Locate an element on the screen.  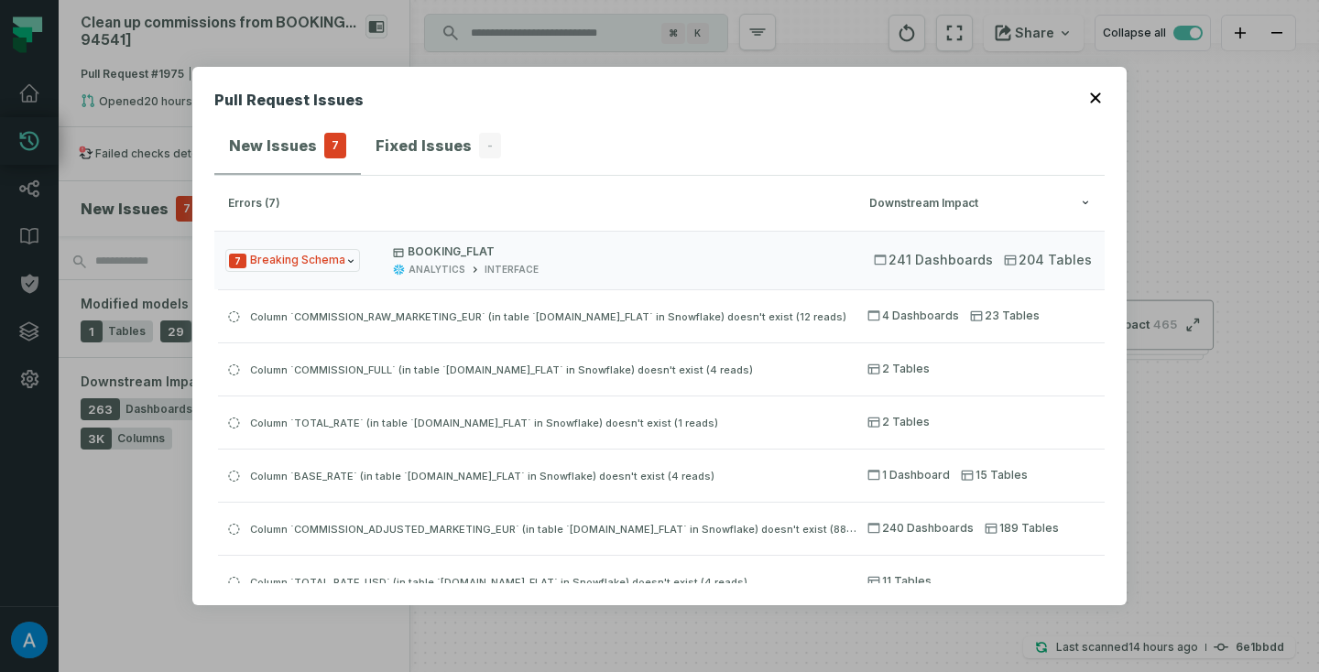
span: 240 Dashboards is located at coordinates (920, 528).